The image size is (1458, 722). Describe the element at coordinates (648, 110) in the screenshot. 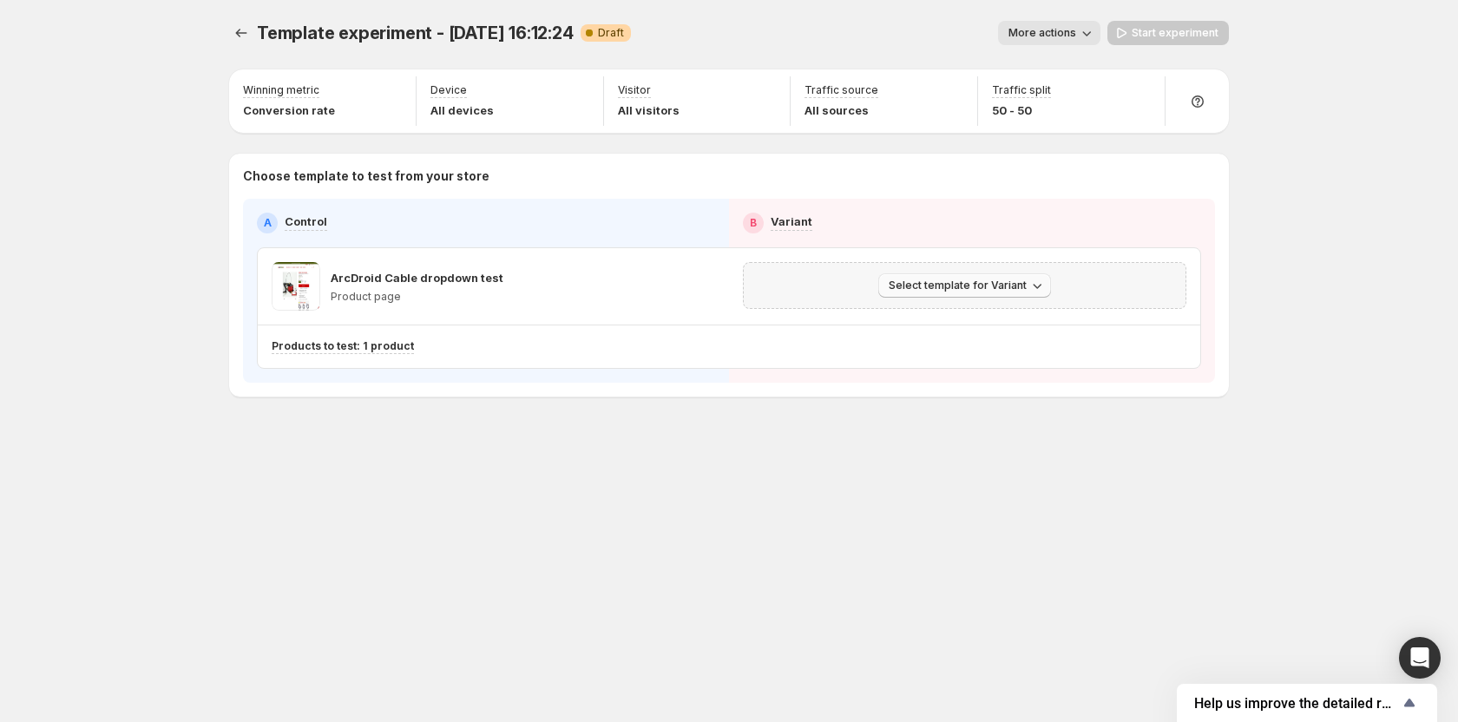

I see `p: All visitors` at that location.